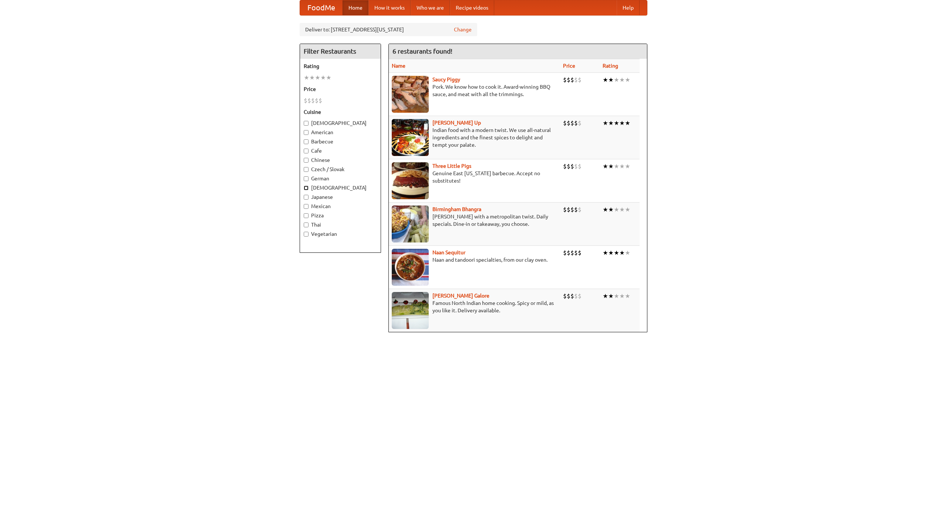  Describe the element at coordinates (306, 151) in the screenshot. I see `input: Cafe` at that location.